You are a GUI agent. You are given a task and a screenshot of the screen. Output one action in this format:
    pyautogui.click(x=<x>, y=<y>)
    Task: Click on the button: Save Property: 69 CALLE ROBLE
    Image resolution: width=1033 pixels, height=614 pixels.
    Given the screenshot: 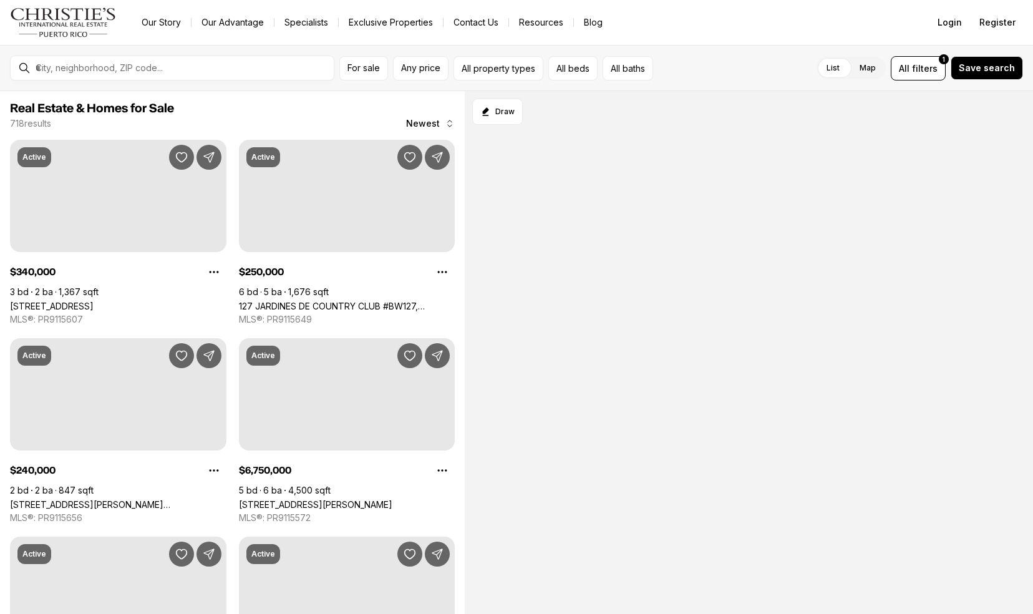 What is the action you would take?
    pyautogui.click(x=182, y=554)
    